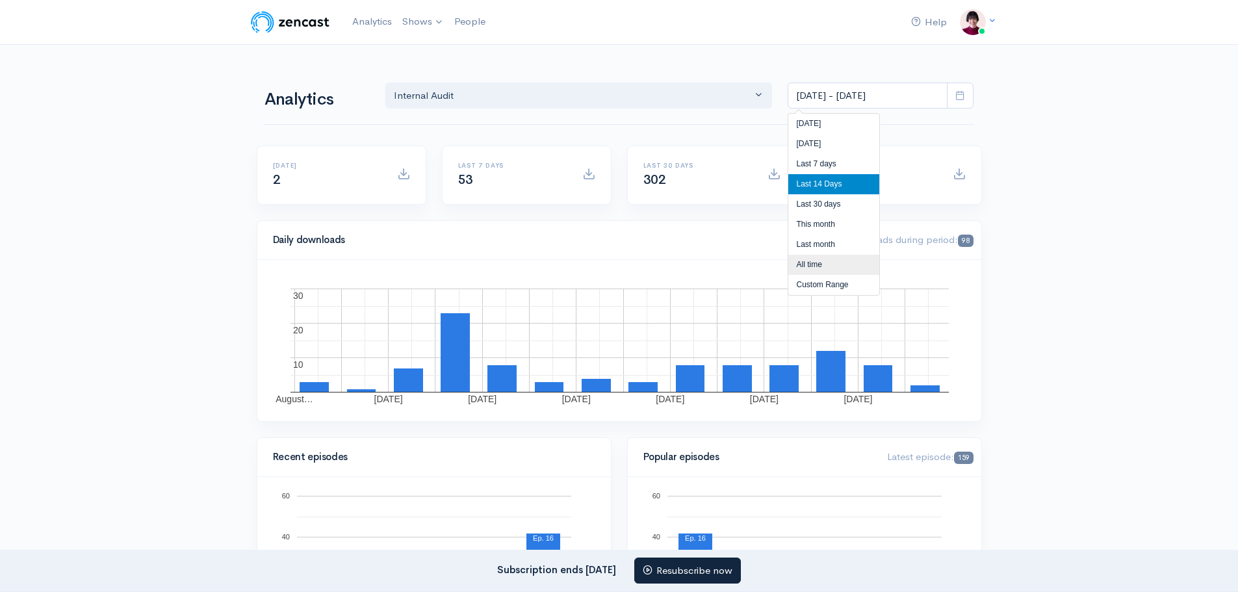 The image size is (1238, 592). What do you see at coordinates (654, 179) in the screenshot?
I see `span: 302` at bounding box center [654, 179].